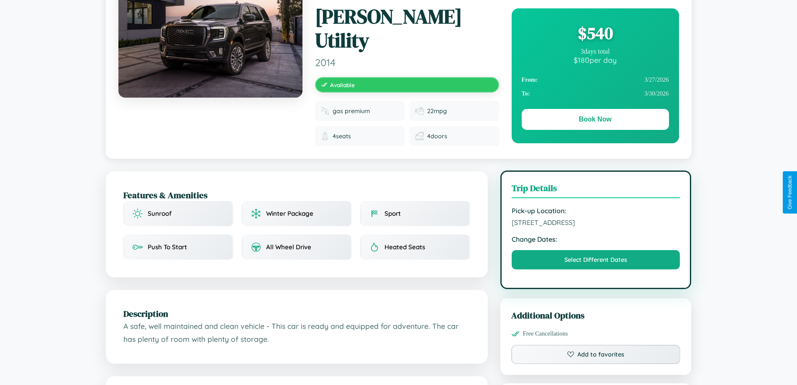 This screenshot has width=797, height=385. I want to click on span: Sport, so click(393, 213).